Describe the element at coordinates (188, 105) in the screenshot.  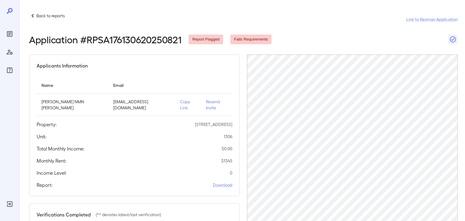
I see `p: Copy Link` at that location.